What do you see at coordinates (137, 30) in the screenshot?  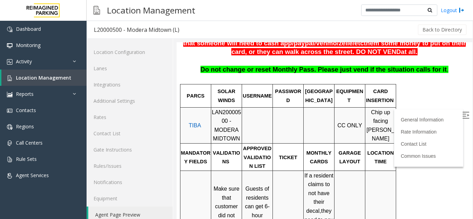 I see `div: L20000500 - Modera Midtown (L)` at bounding box center [137, 30].